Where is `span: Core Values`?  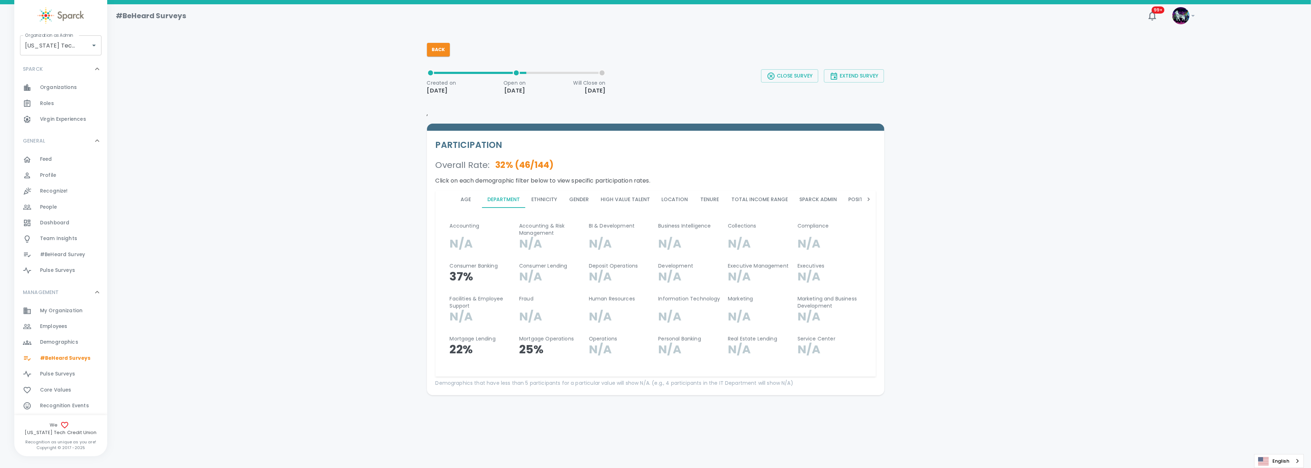
span: Core Values is located at coordinates (56, 390).